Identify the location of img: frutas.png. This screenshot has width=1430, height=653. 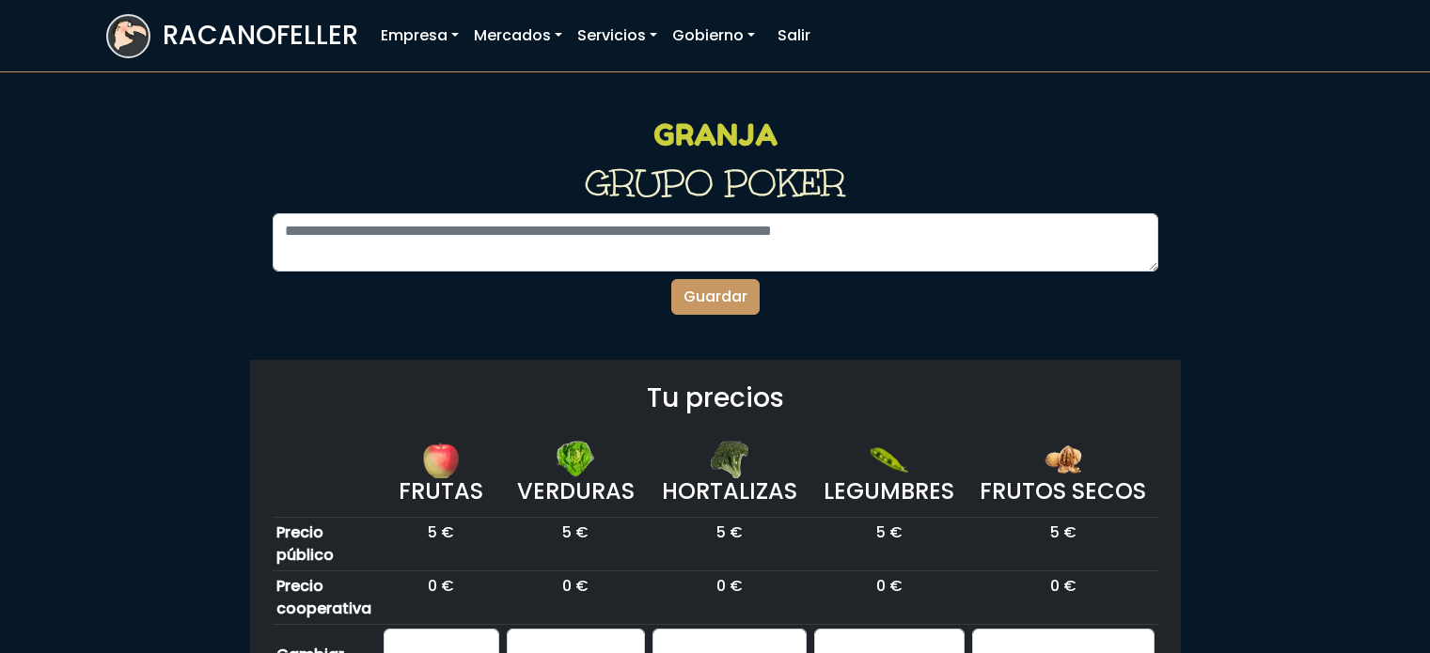
(441, 460).